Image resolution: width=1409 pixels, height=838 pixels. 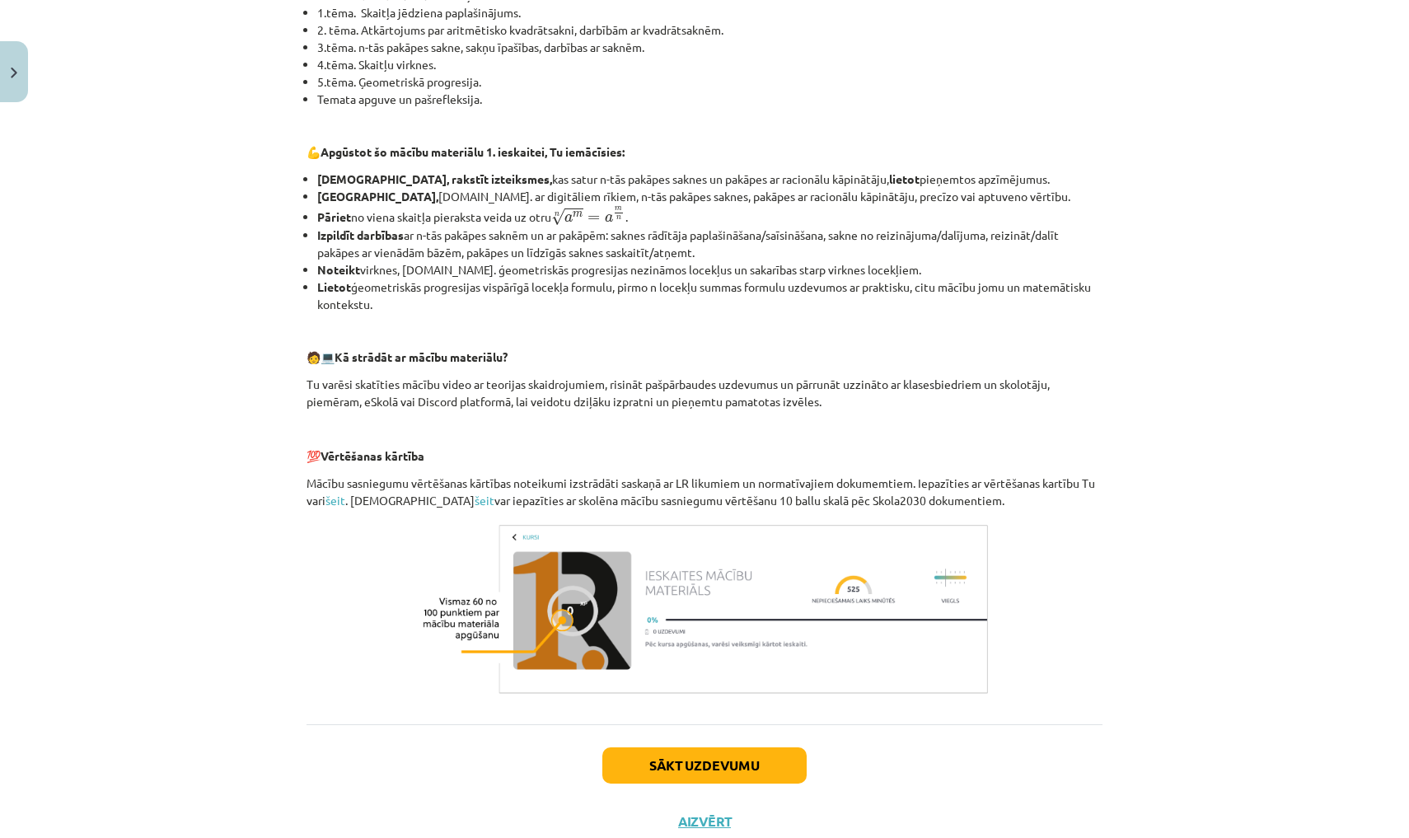 What do you see at coordinates (709, 64) in the screenshot?
I see `li: 4.tēma. Skaitļu virknes.` at bounding box center [709, 64].